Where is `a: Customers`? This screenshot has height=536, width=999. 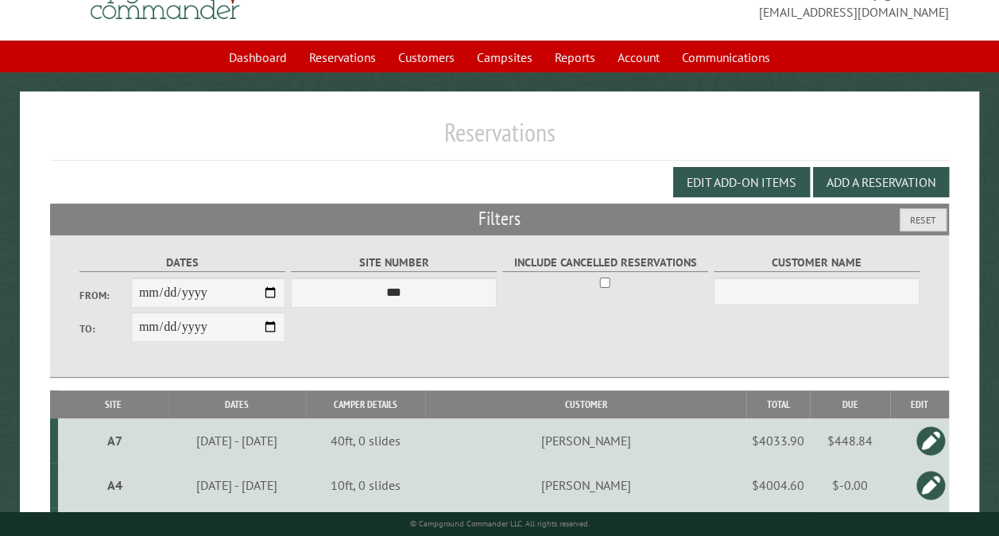
a: Customers is located at coordinates (426, 57).